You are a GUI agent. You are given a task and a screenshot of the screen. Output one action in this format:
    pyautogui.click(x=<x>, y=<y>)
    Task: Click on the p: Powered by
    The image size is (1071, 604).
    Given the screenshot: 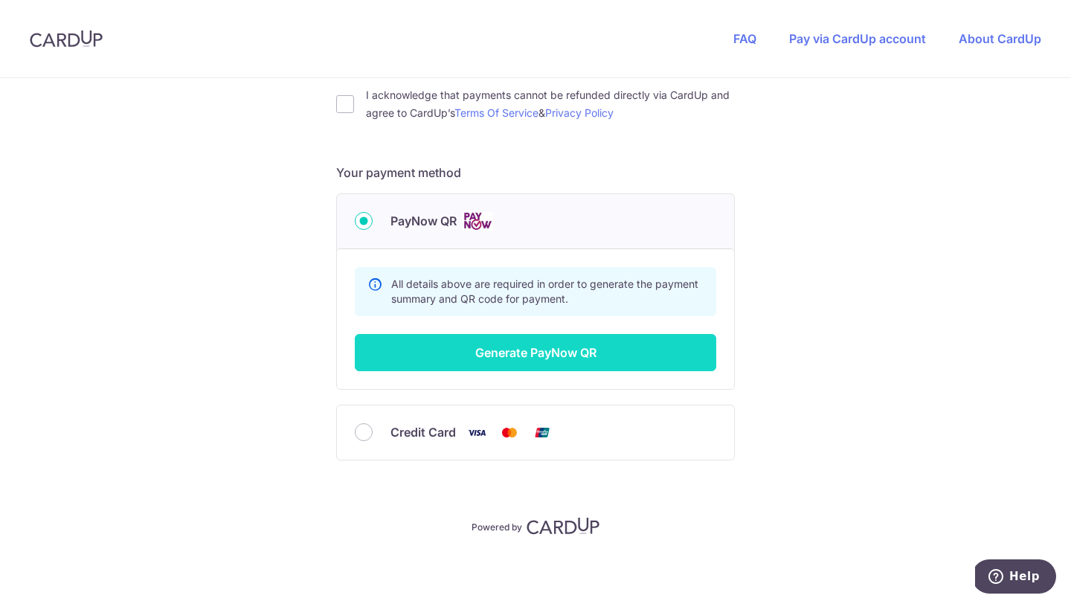 What is the action you would take?
    pyautogui.click(x=497, y=526)
    